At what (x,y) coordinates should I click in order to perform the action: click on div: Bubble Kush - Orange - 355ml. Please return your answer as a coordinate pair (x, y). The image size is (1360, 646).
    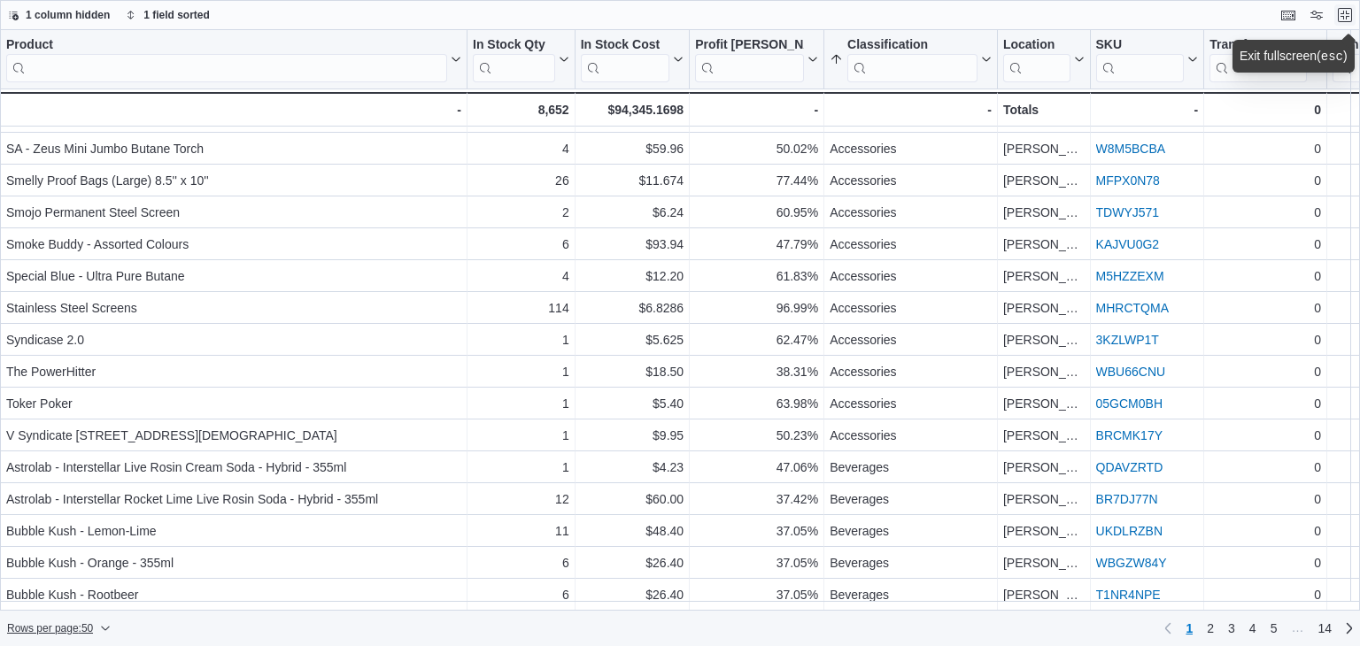
    Looking at the image, I should click on (234, 563).